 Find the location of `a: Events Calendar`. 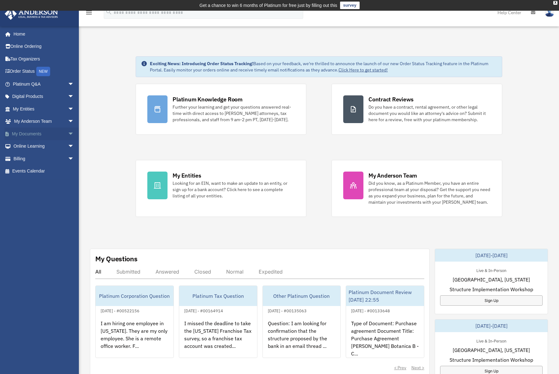

a: Events Calendar is located at coordinates (44, 171).